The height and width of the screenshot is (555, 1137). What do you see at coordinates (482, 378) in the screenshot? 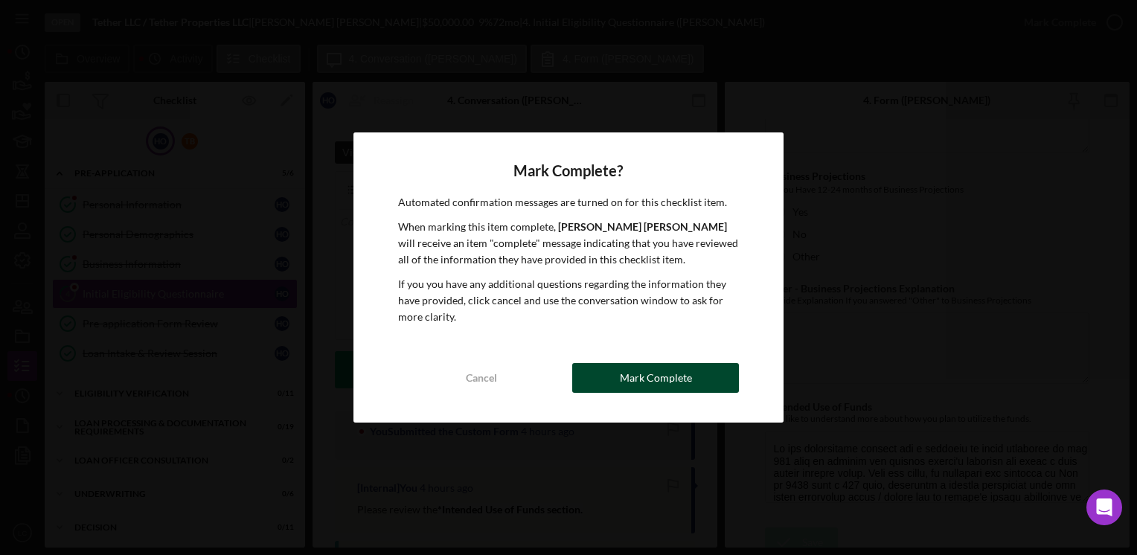
I see `button: Cancel` at bounding box center [482, 378].